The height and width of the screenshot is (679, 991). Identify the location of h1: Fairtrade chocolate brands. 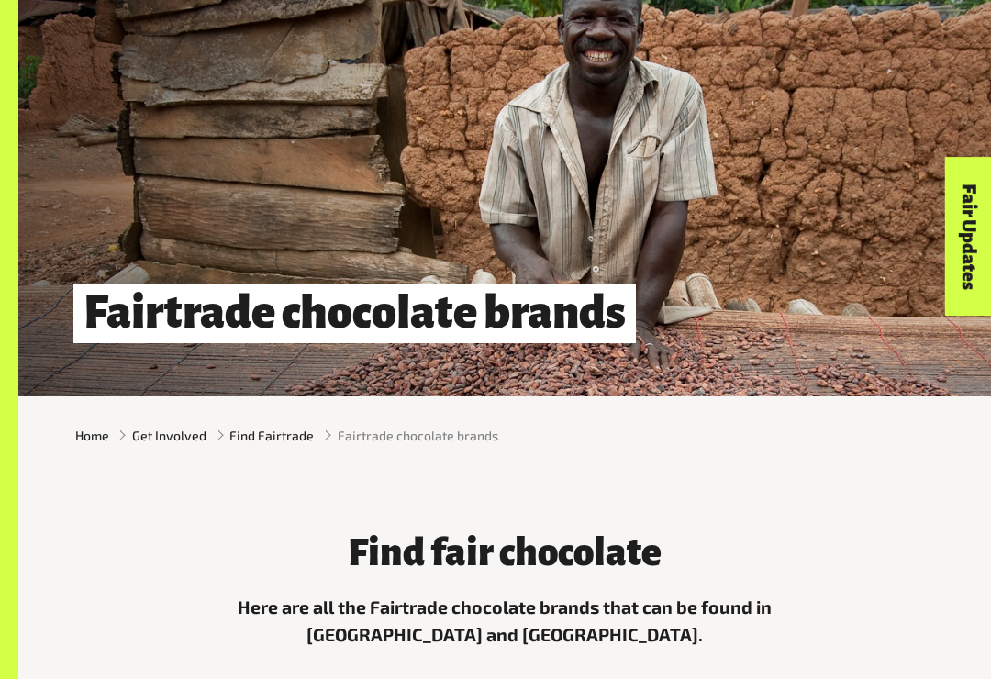
(354, 313).